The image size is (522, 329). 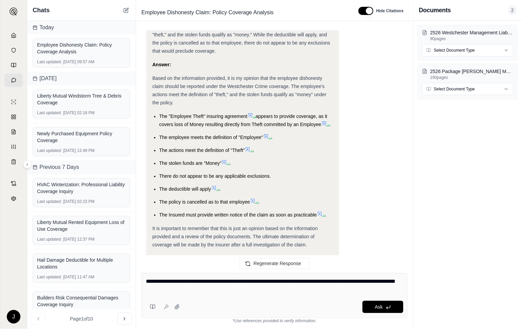 What do you see at coordinates (41, 10) in the screenshot?
I see `span: Chats` at bounding box center [41, 10].